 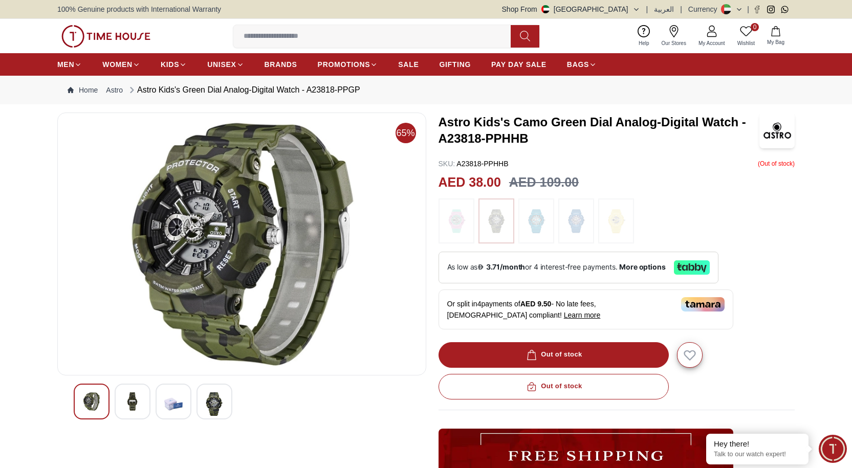 What do you see at coordinates (536, 304) in the screenshot?
I see `span: AED 9.50` at bounding box center [536, 304].